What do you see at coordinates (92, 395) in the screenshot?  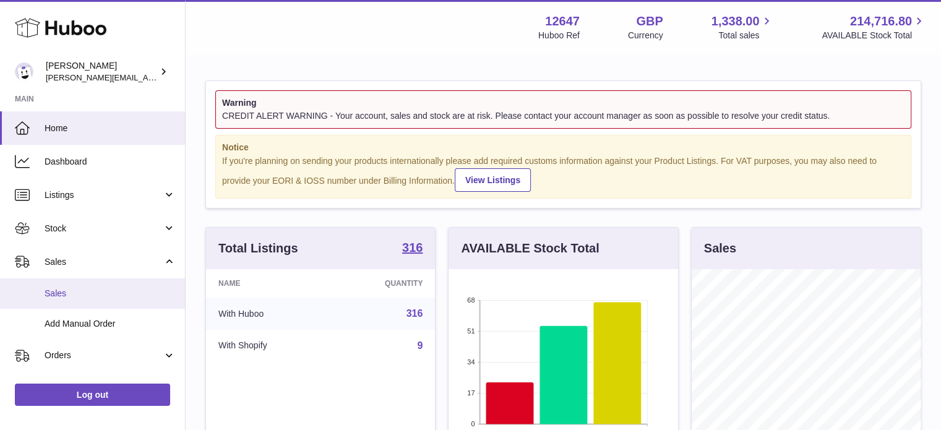 I see `a: Log out` at bounding box center [92, 395].